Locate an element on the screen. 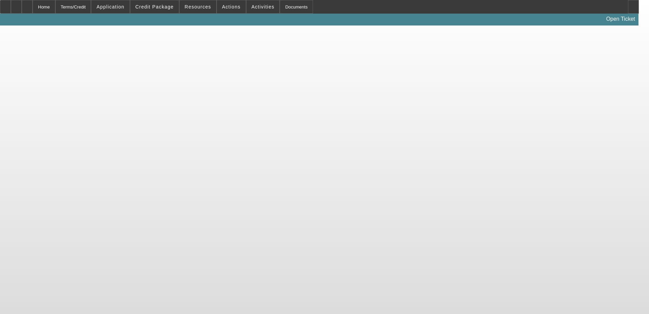 This screenshot has height=314, width=649. button: Activities is located at coordinates (263, 7).